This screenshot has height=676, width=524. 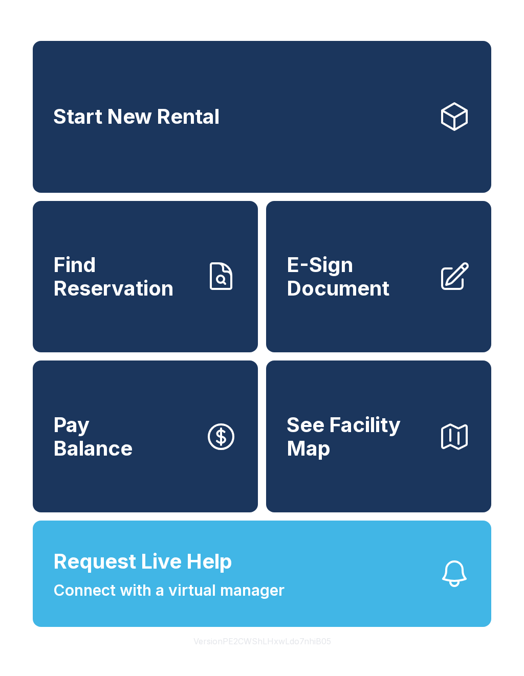 I want to click on span: Pay Balance, so click(x=93, y=436).